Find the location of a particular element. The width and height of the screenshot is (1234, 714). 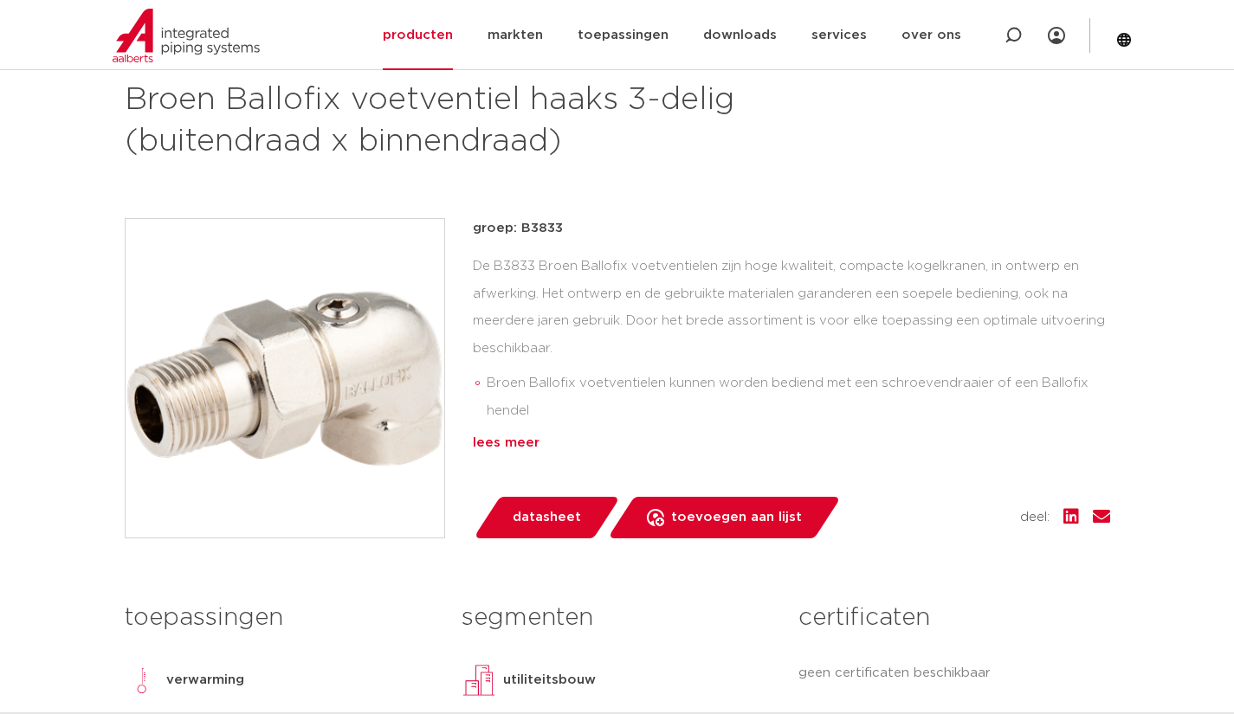

h3: segmenten is located at coordinates (616, 618).